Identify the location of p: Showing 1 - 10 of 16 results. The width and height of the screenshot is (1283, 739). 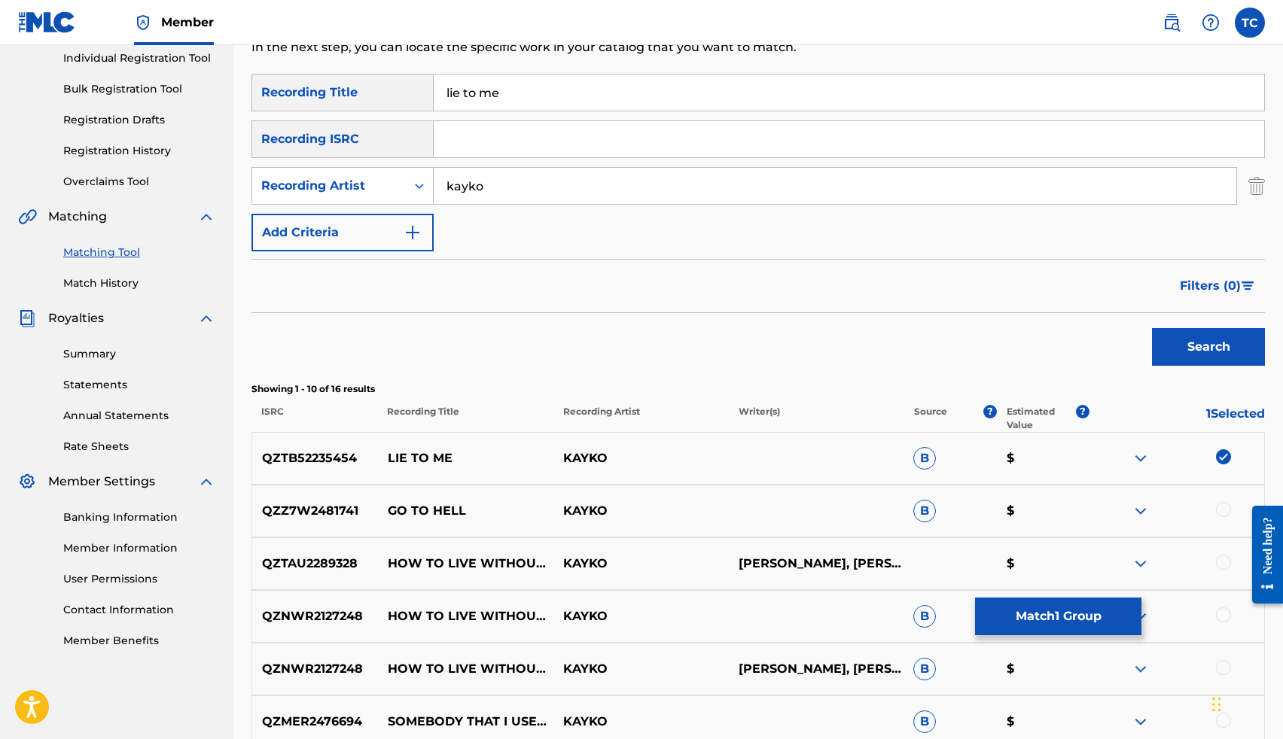
(758, 389).